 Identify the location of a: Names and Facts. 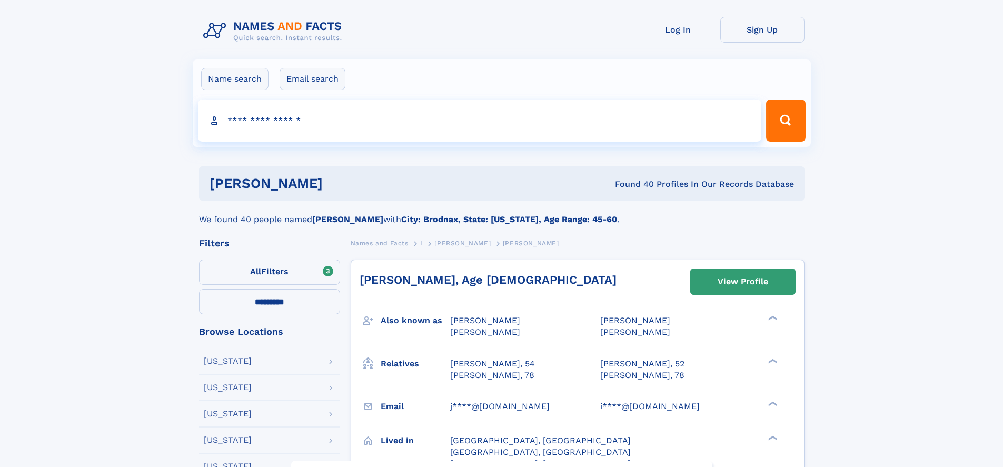
(379, 243).